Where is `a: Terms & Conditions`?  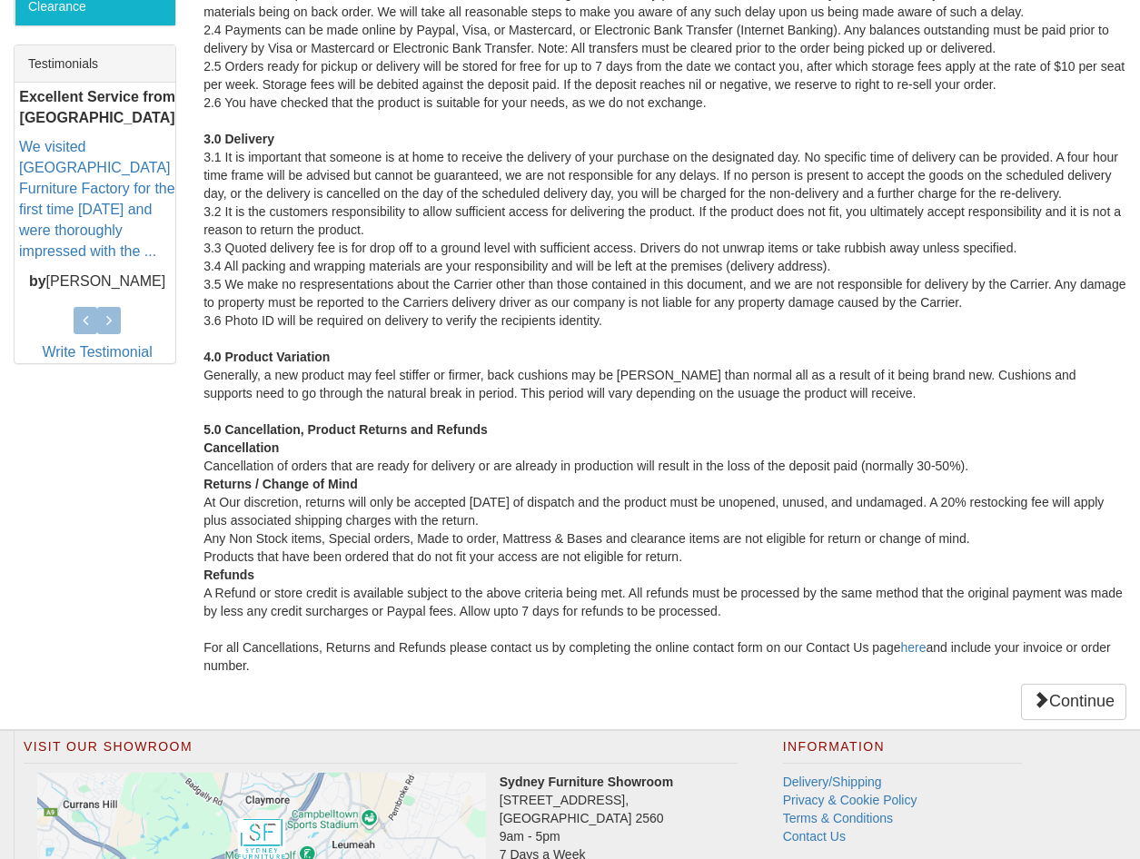 a: Terms & Conditions is located at coordinates (837, 818).